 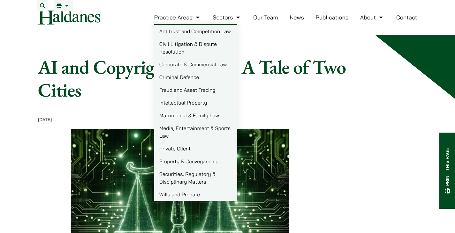 I want to click on a: Publications, so click(x=332, y=17).